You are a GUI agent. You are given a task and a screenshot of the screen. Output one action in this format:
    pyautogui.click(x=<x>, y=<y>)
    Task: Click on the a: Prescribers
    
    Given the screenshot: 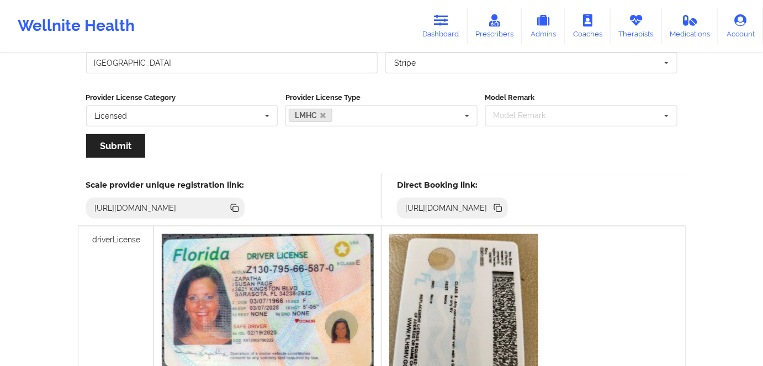 What is the action you would take?
    pyautogui.click(x=495, y=26)
    